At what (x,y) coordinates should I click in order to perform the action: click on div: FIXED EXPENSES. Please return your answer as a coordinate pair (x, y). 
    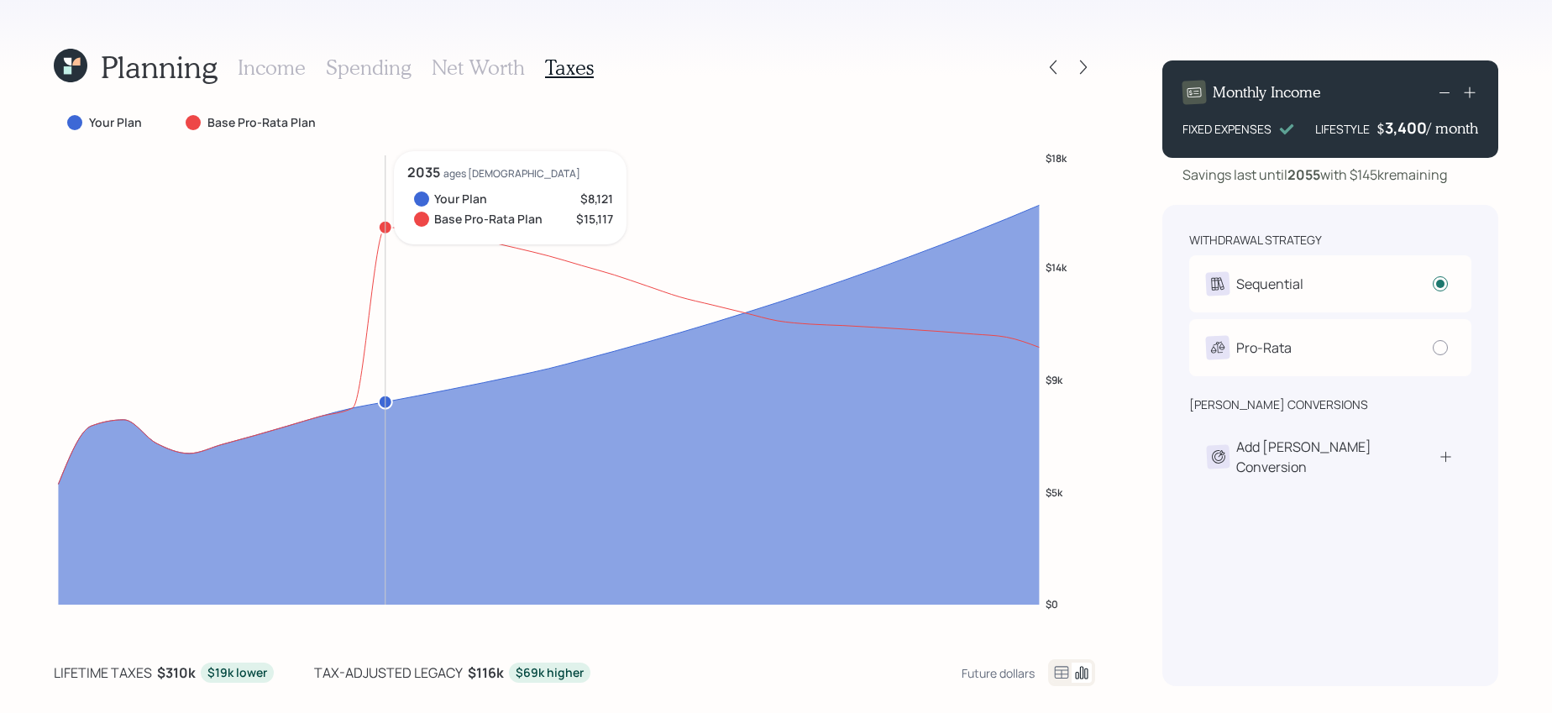
    Looking at the image, I should click on (1227, 129).